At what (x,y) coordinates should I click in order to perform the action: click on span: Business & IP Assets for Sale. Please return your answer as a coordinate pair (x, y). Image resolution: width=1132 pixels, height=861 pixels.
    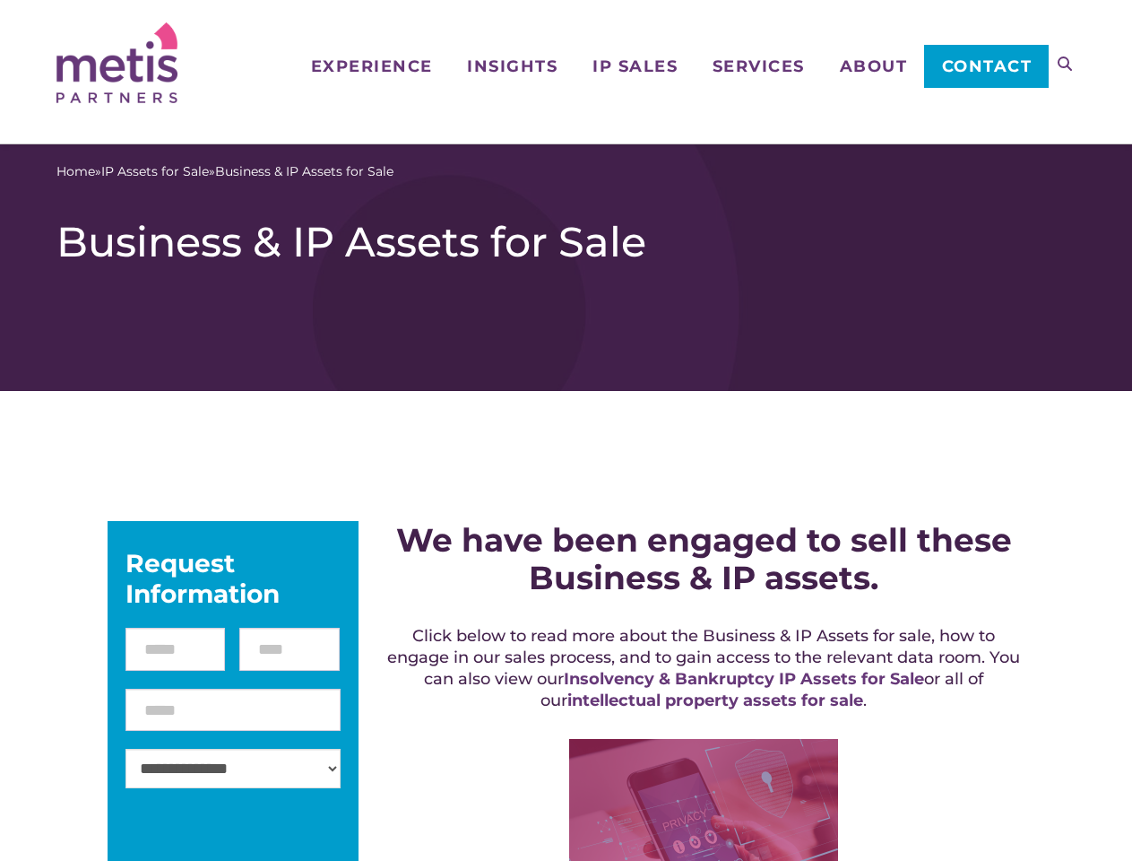
    Looking at the image, I should click on (304, 171).